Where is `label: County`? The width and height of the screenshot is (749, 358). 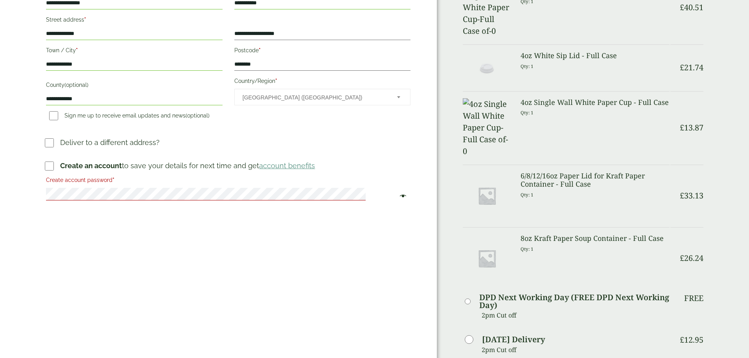
label: County is located at coordinates (134, 86).